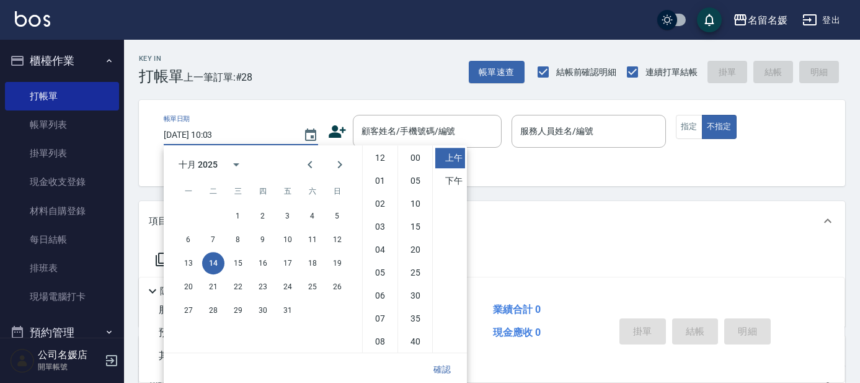 This screenshot has width=860, height=383. I want to click on li: 下午, so click(450, 180).